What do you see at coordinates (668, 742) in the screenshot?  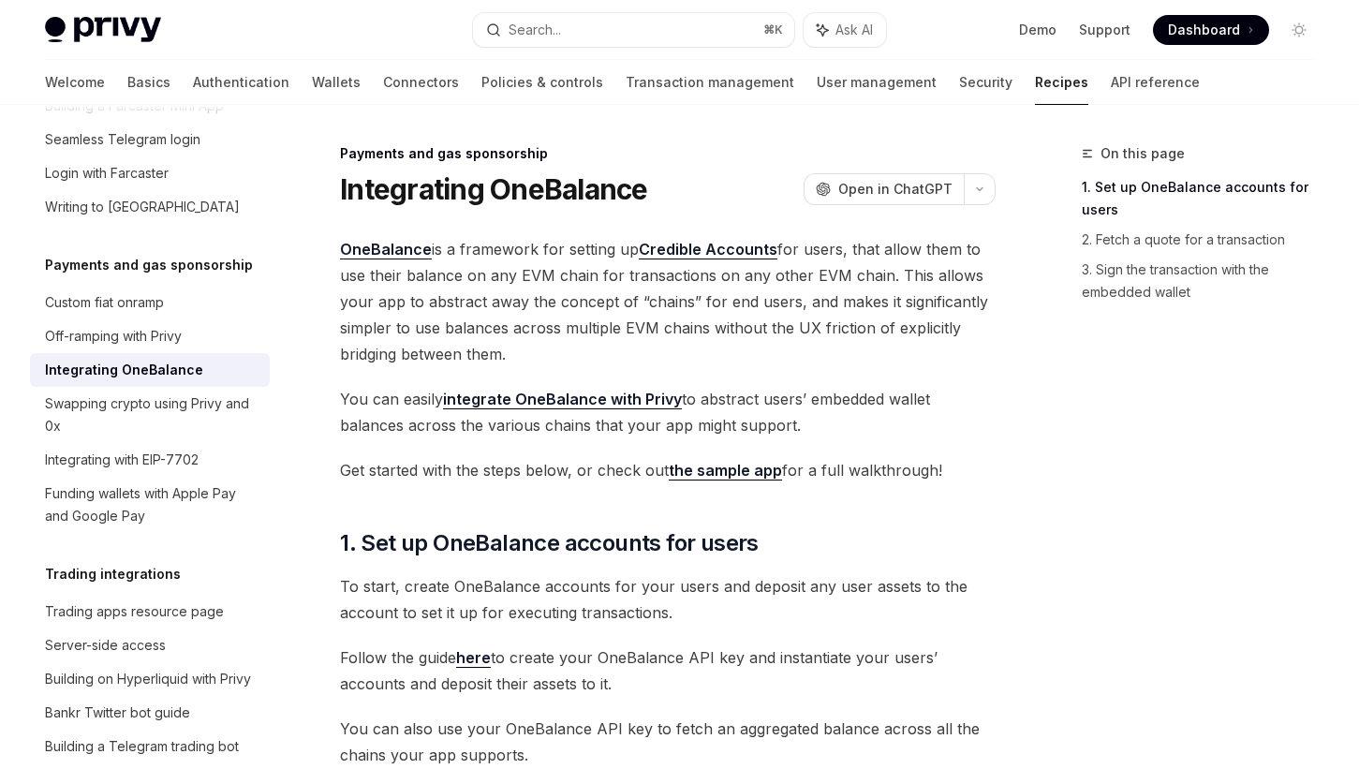 I see `span: You can also use your OneBalance API key to fetch an aggregated balance across all the chains you...` at bounding box center [668, 742].